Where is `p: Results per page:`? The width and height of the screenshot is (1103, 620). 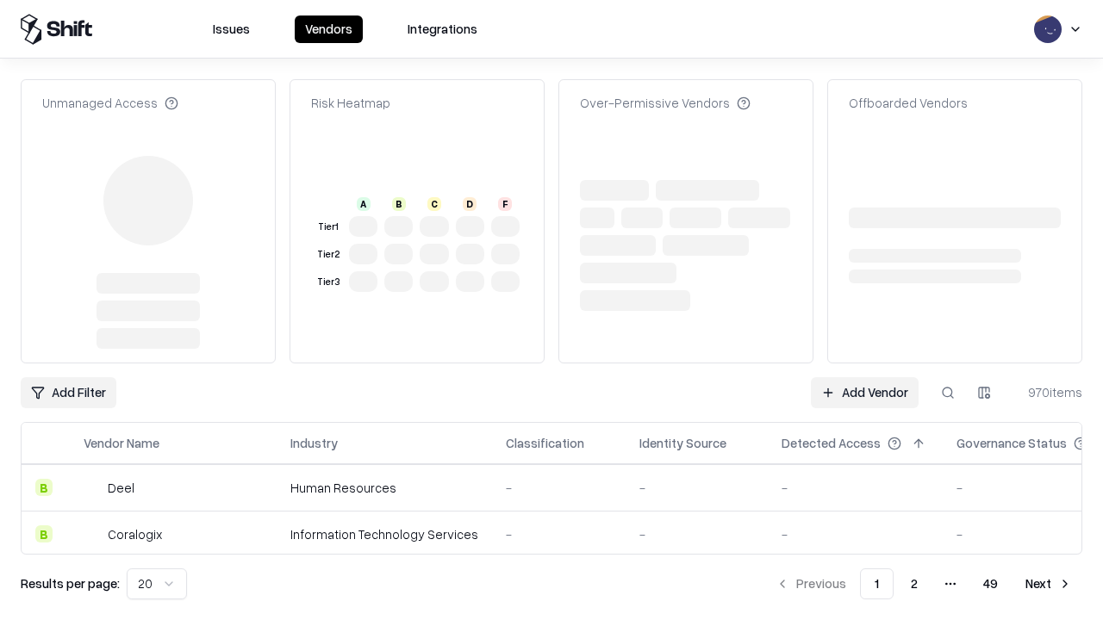 p: Results per page: is located at coordinates (70, 583).